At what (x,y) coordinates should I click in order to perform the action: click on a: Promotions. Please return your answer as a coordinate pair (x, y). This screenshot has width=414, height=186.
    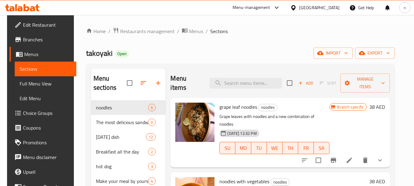
    Looking at the image, I should click on (43, 143).